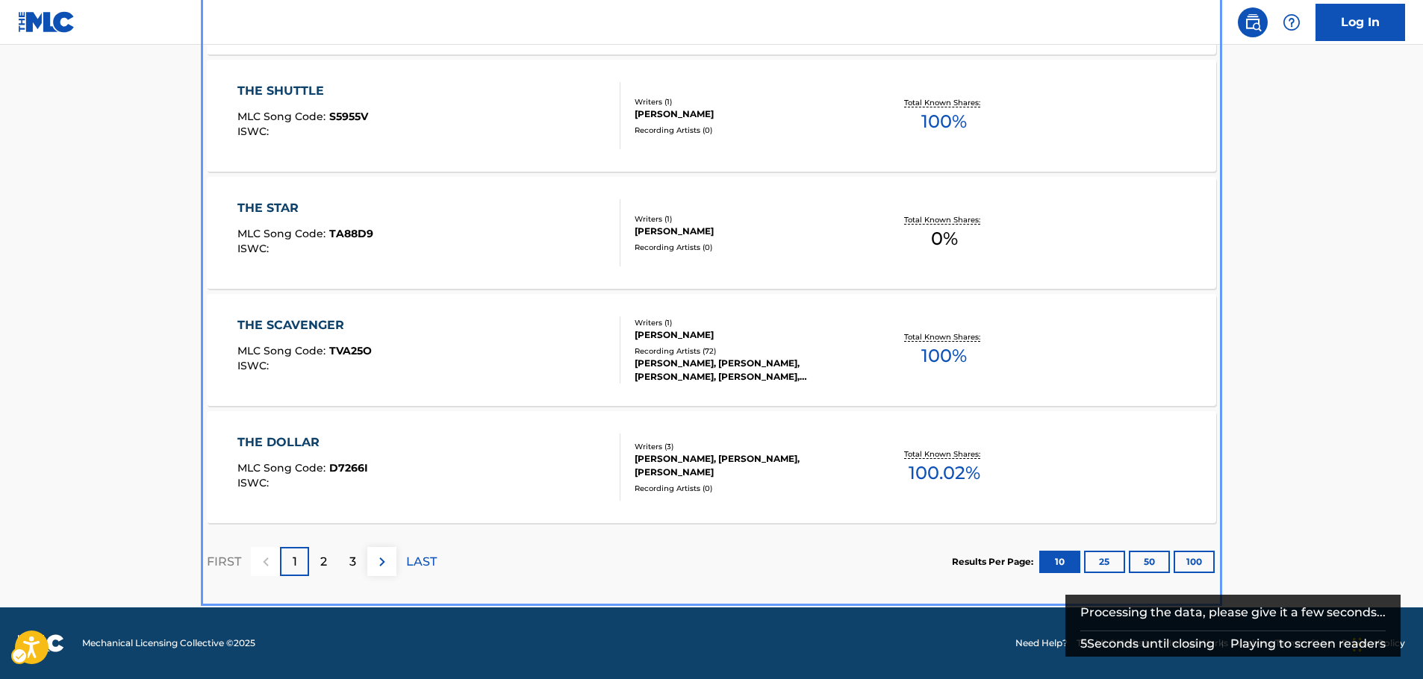 Image resolution: width=1423 pixels, height=679 pixels. What do you see at coordinates (302, 91) in the screenshot?
I see `div: THE SHUTTLE` at bounding box center [302, 91].